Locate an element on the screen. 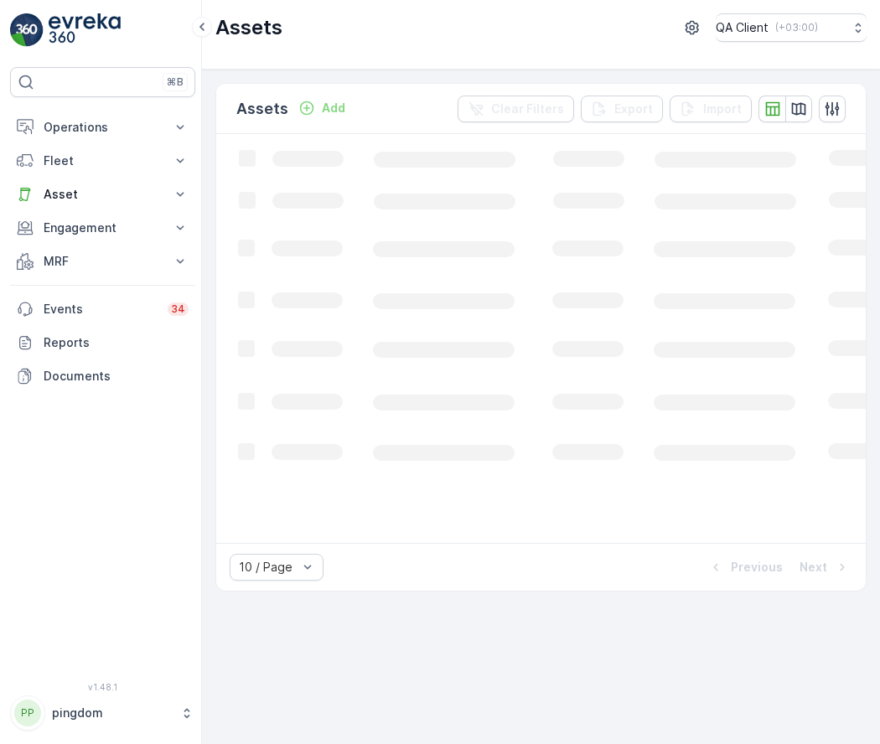 Image resolution: width=880 pixels, height=744 pixels. img: logo_light-DOdMpM7g.png is located at coordinates (85, 30).